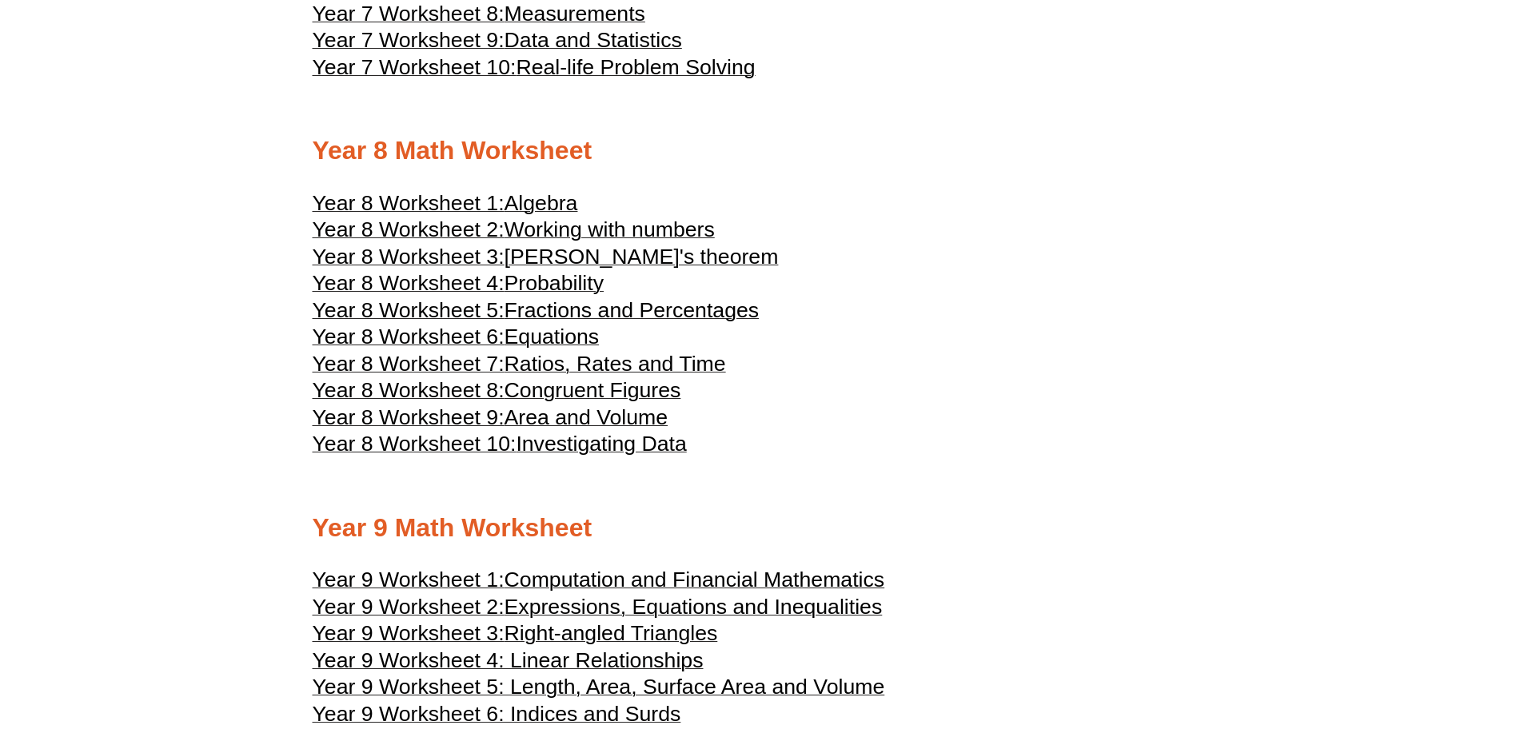 The image size is (1520, 729). Describe the element at coordinates (515, 637) in the screenshot. I see `a: Year 9 Worksheet 3:Right-angled Triangles` at that location.